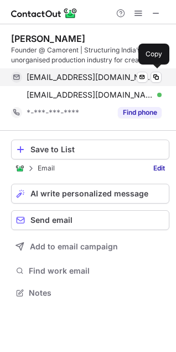 The height and width of the screenshot is (352, 176). Describe the element at coordinates (90, 55) in the screenshot. I see `div: Founder @ Camorent | Structuring India’s unorganised production industry for creators | Rentals. ...` at that location.